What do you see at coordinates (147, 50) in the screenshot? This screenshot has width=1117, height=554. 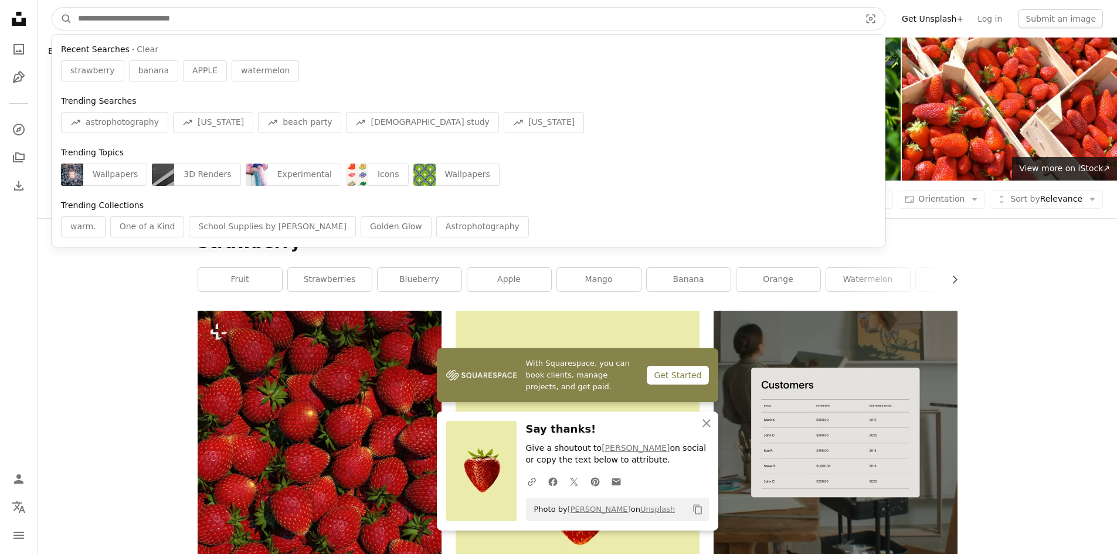 I see `button: Clear` at bounding box center [147, 50].